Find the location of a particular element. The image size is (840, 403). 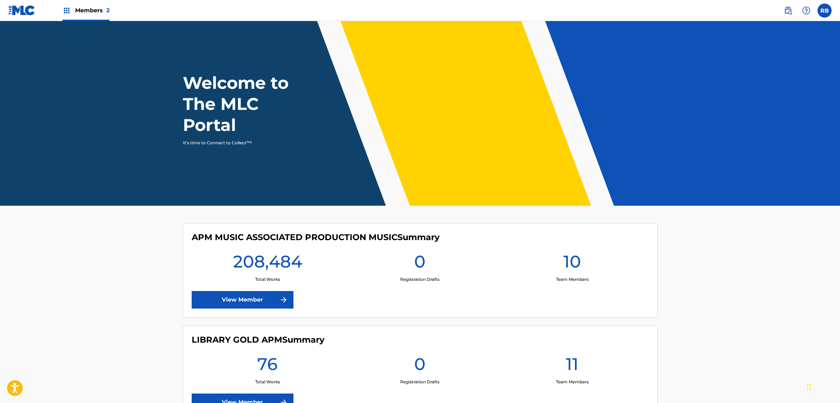

h4: LIBRARY GOLD APM is located at coordinates (258, 340).